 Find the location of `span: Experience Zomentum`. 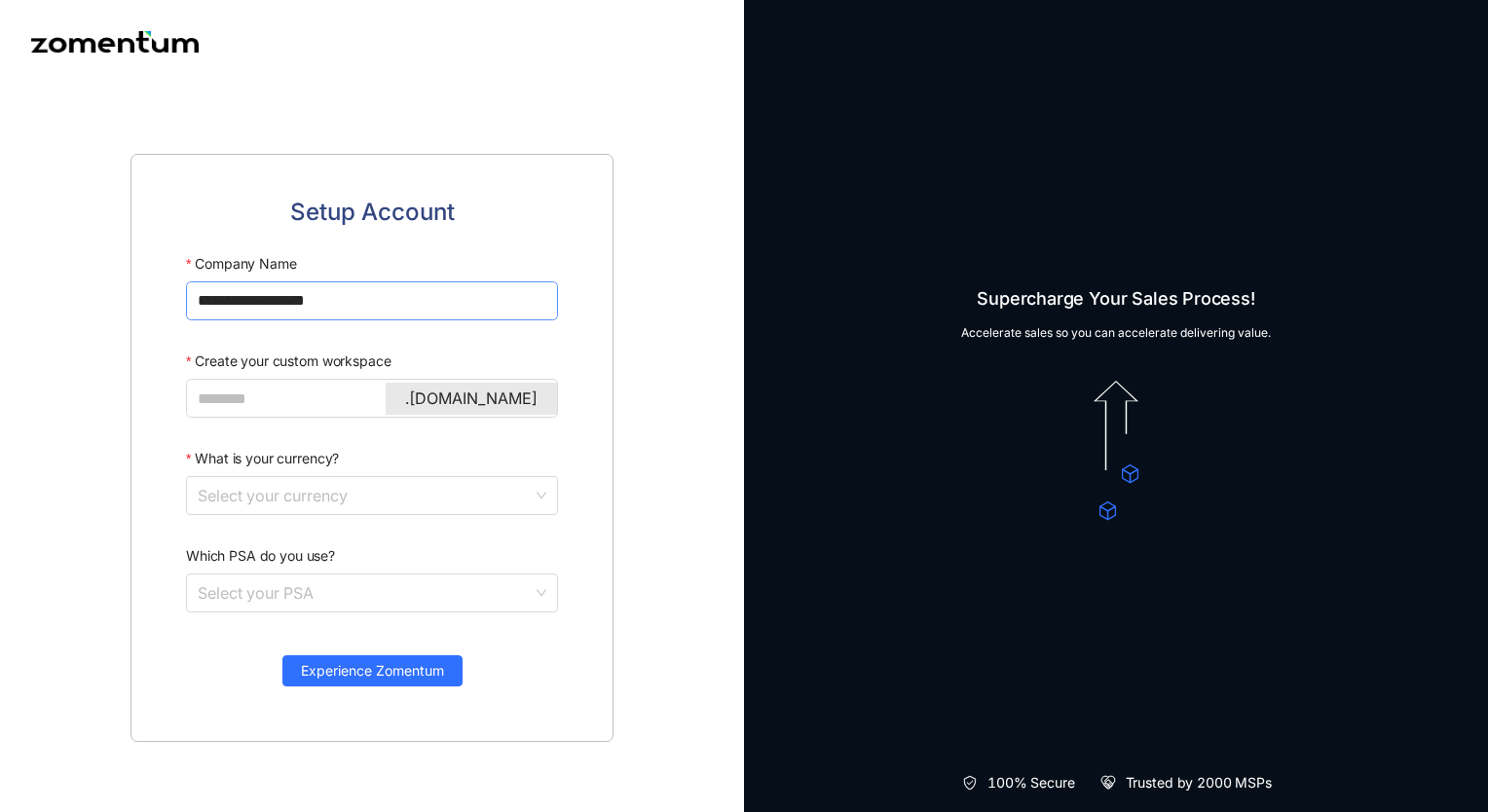

span: Experience Zomentum is located at coordinates (372, 670).